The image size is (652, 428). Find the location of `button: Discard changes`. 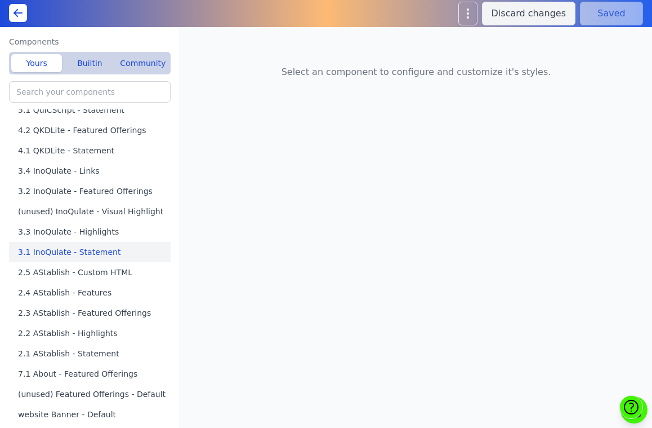

button: Discard changes is located at coordinates (529, 14).